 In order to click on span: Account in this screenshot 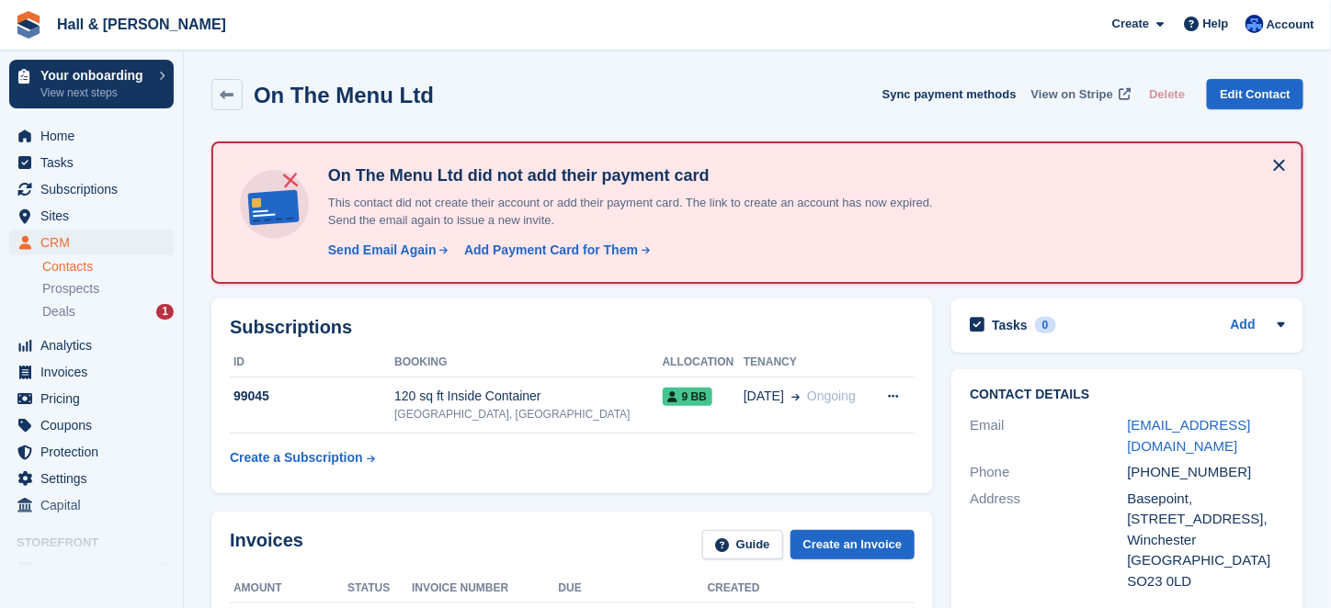, I will do `click(1290, 25)`.